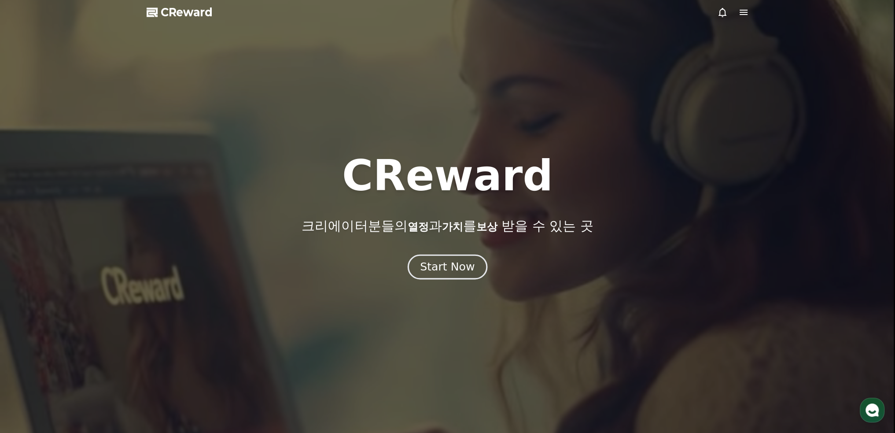  I want to click on a: 홈, so click(30, 290).